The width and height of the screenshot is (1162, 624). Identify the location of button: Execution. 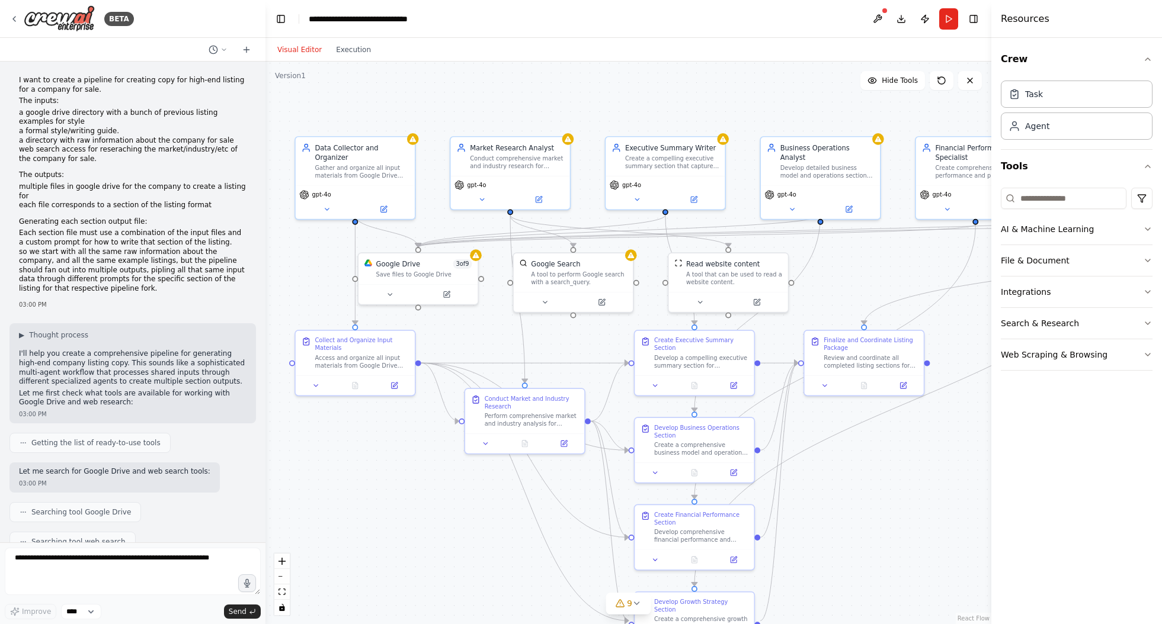
(353, 50).